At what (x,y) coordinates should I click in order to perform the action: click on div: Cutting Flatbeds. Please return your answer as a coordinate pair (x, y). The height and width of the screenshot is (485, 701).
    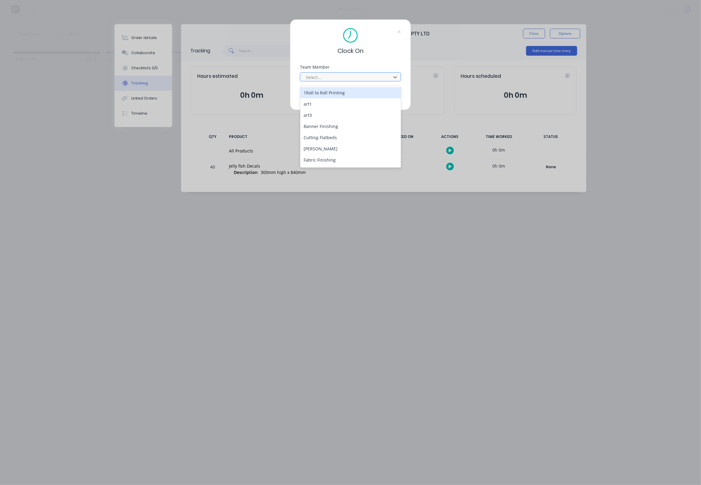
    Looking at the image, I should click on (351, 137).